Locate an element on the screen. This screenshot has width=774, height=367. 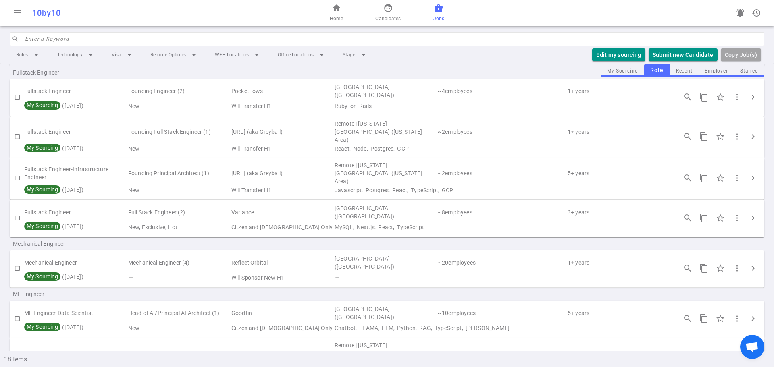
li: Remote Options is located at coordinates (175, 55).